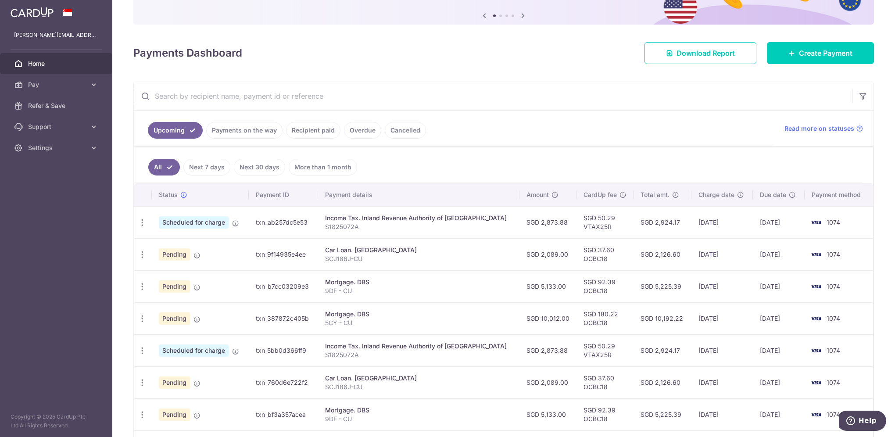  I want to click on span: Support, so click(57, 127).